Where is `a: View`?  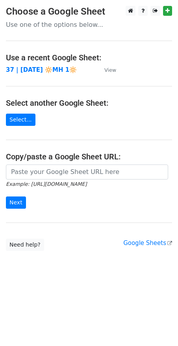
a: View is located at coordinates (107, 70).